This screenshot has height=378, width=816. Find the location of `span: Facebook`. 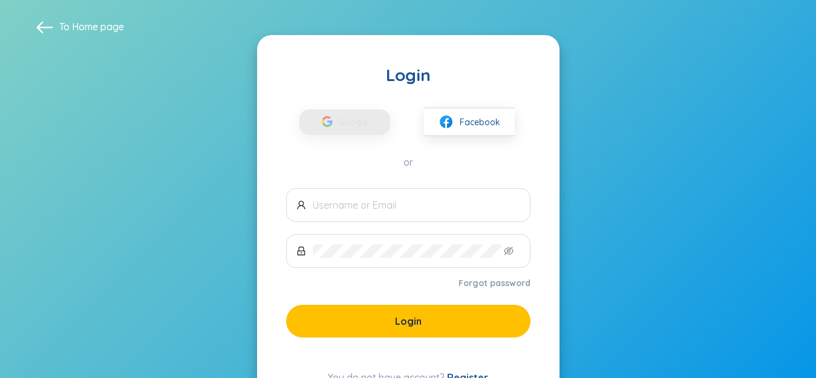

span: Facebook is located at coordinates (480, 122).